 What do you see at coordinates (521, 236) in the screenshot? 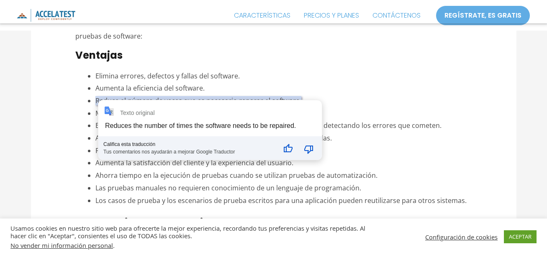
I see `a: ACEPTAR` at bounding box center [521, 236].